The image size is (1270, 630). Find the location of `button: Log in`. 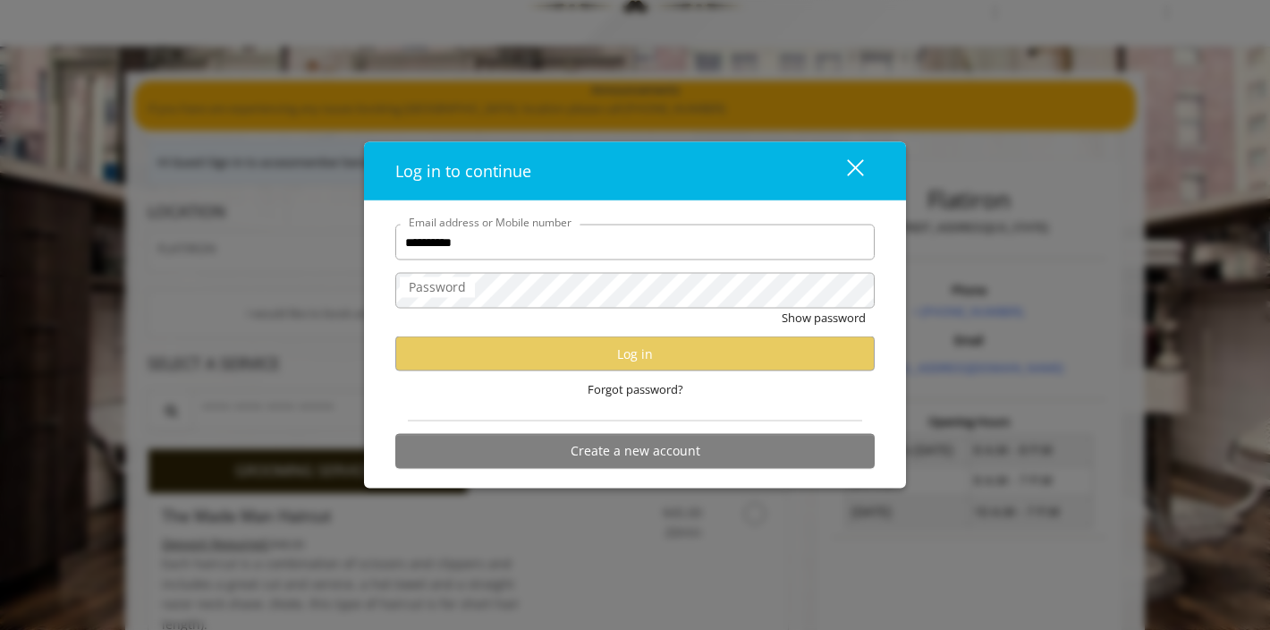

button: Log in is located at coordinates (635, 353).